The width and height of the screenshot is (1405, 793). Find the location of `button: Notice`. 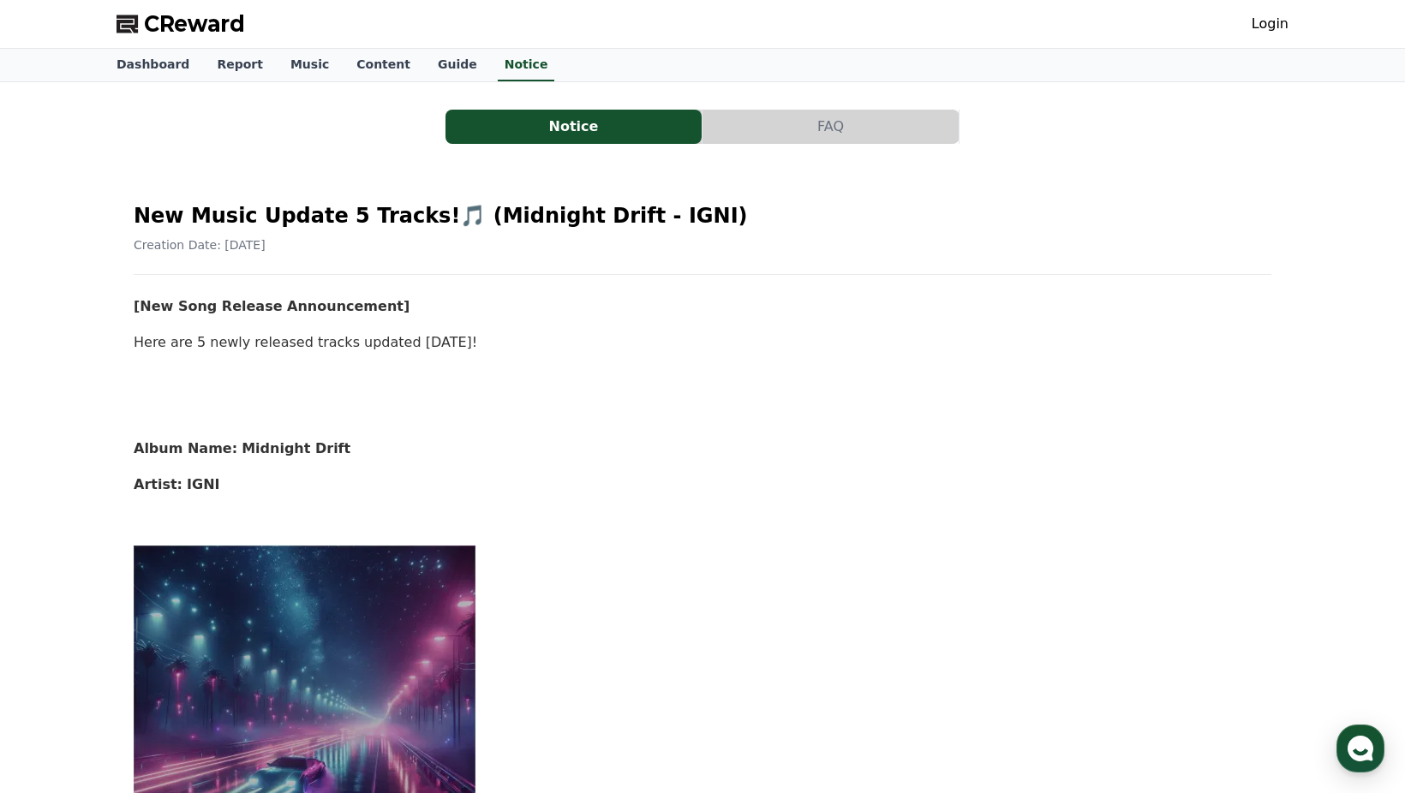

button: Notice is located at coordinates (573, 127).